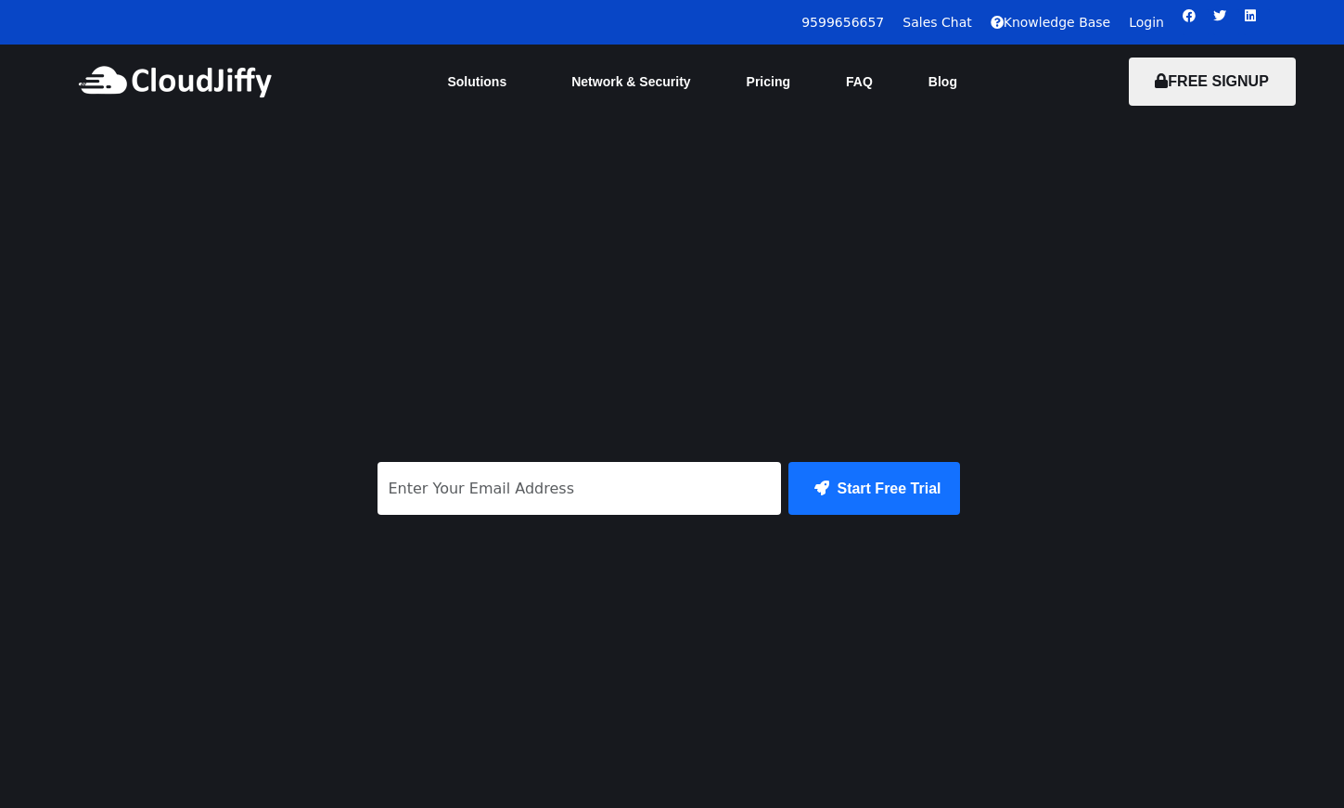 The image size is (1344, 808). What do you see at coordinates (874, 488) in the screenshot?
I see `button: Start Free Trial` at bounding box center [874, 488].